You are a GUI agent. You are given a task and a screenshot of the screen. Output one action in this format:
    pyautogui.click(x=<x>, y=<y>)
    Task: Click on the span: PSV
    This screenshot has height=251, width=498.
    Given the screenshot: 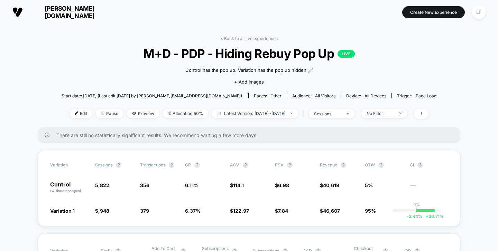 What is the action you would take?
    pyautogui.click(x=279, y=165)
    